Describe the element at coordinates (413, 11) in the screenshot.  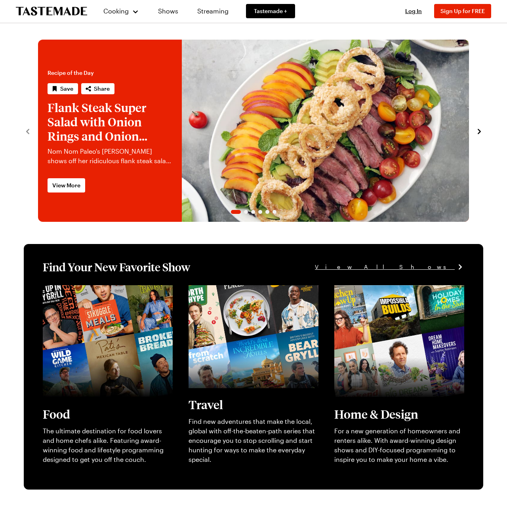
I see `button: Log In` at that location.